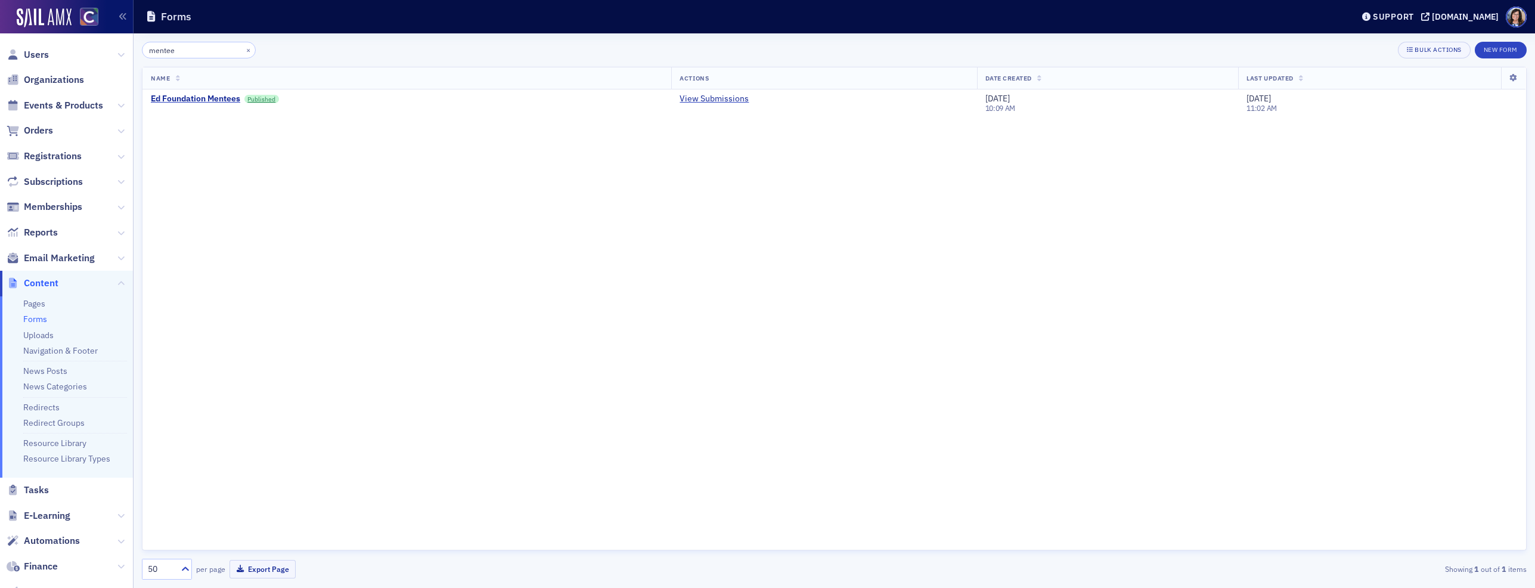 This screenshot has width=1535, height=588. What do you see at coordinates (38, 516) in the screenshot?
I see `a: E-Learning` at bounding box center [38, 516].